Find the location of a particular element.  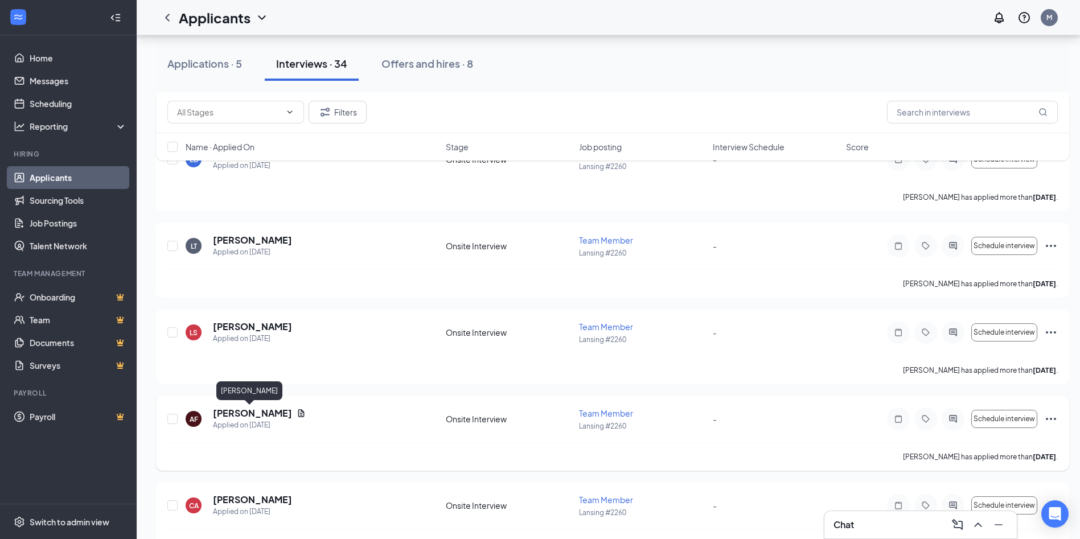

a: SurveysCrown is located at coordinates (78, 365).